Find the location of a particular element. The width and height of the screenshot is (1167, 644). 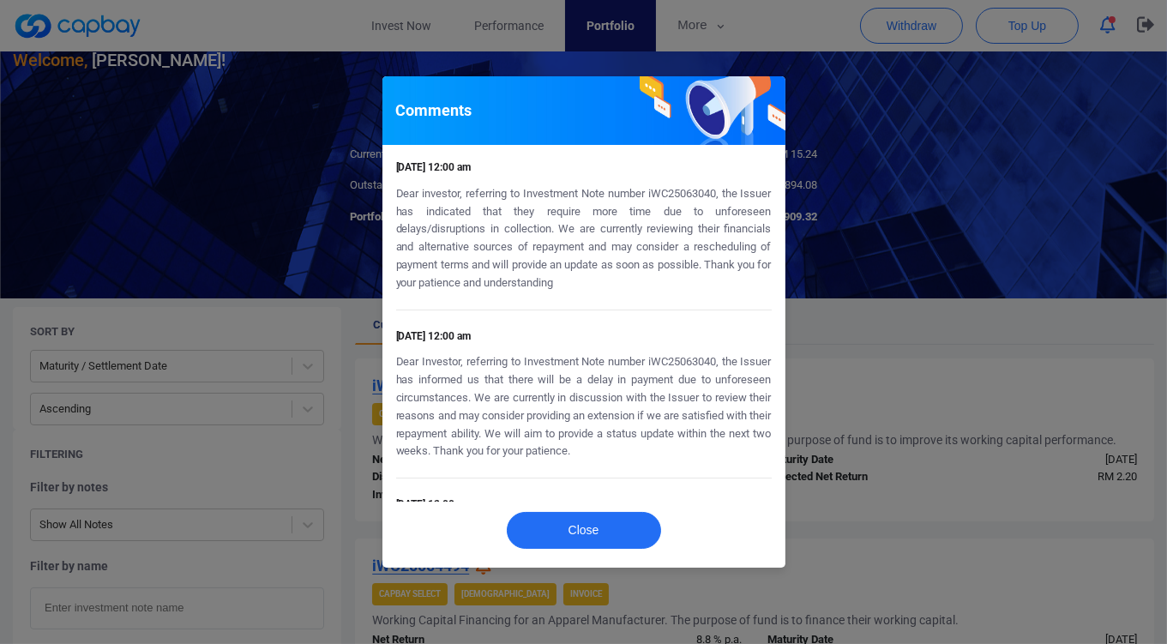

h5: Comments is located at coordinates (434, 111).